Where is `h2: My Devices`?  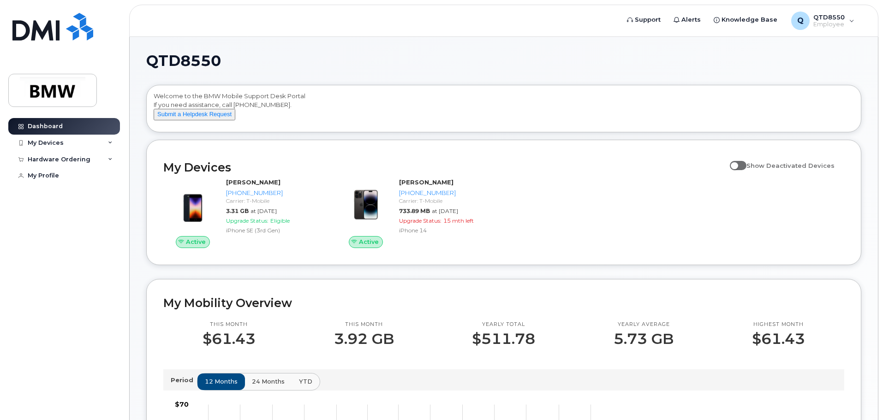 h2: My Devices is located at coordinates (444, 167).